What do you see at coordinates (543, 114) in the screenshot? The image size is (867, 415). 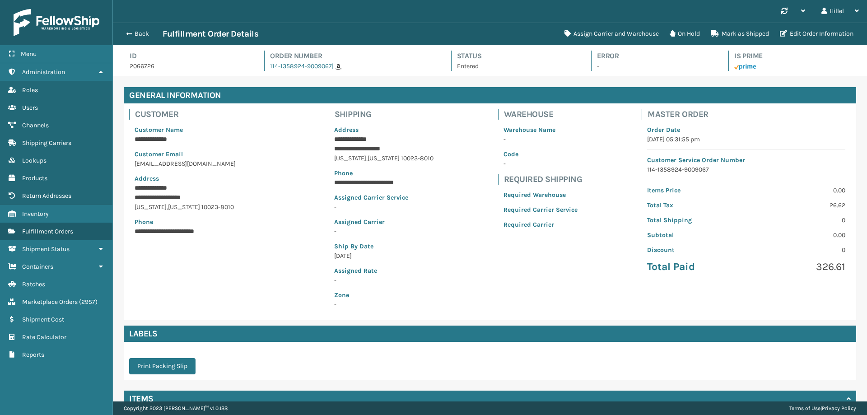 I see `h4: Warehouse` at bounding box center [543, 114].